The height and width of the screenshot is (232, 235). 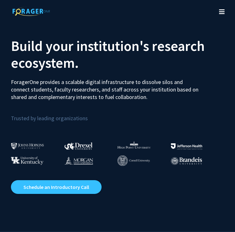 I want to click on img: Drexel University, so click(x=79, y=146).